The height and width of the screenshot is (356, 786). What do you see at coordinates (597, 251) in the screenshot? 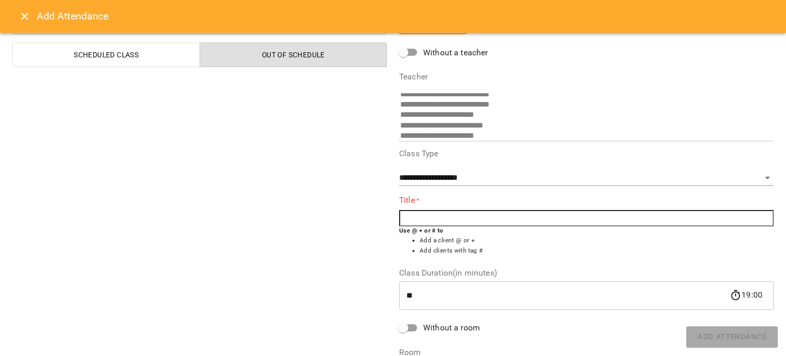
I see `li: Add clients with tag #` at bounding box center [597, 251].